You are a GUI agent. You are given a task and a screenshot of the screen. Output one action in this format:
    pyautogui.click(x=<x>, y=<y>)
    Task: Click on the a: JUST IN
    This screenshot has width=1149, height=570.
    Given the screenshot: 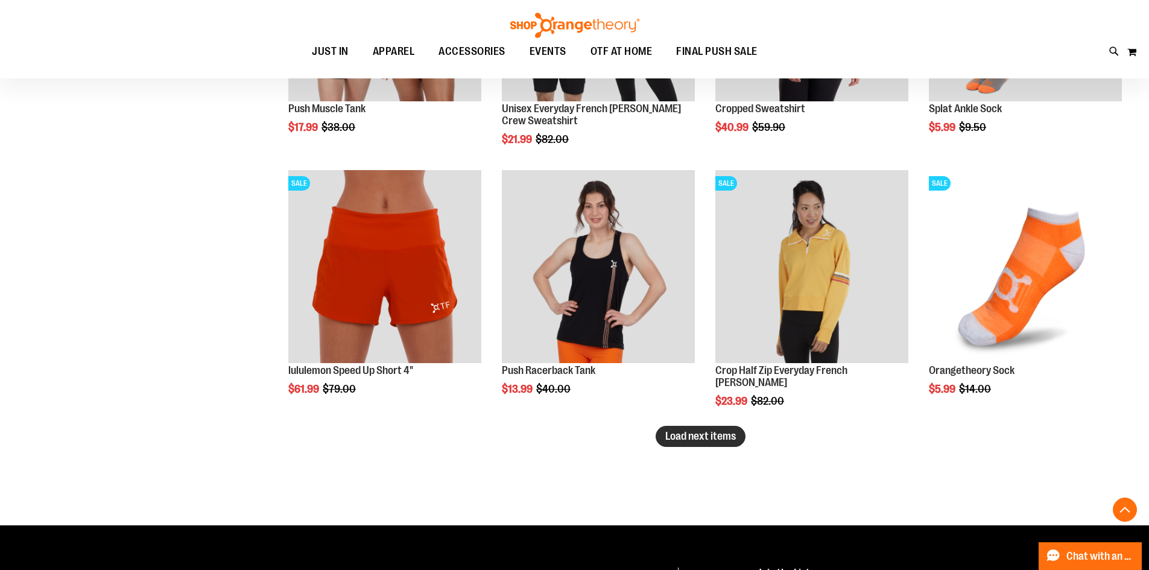 What is the action you would take?
    pyautogui.click(x=330, y=52)
    